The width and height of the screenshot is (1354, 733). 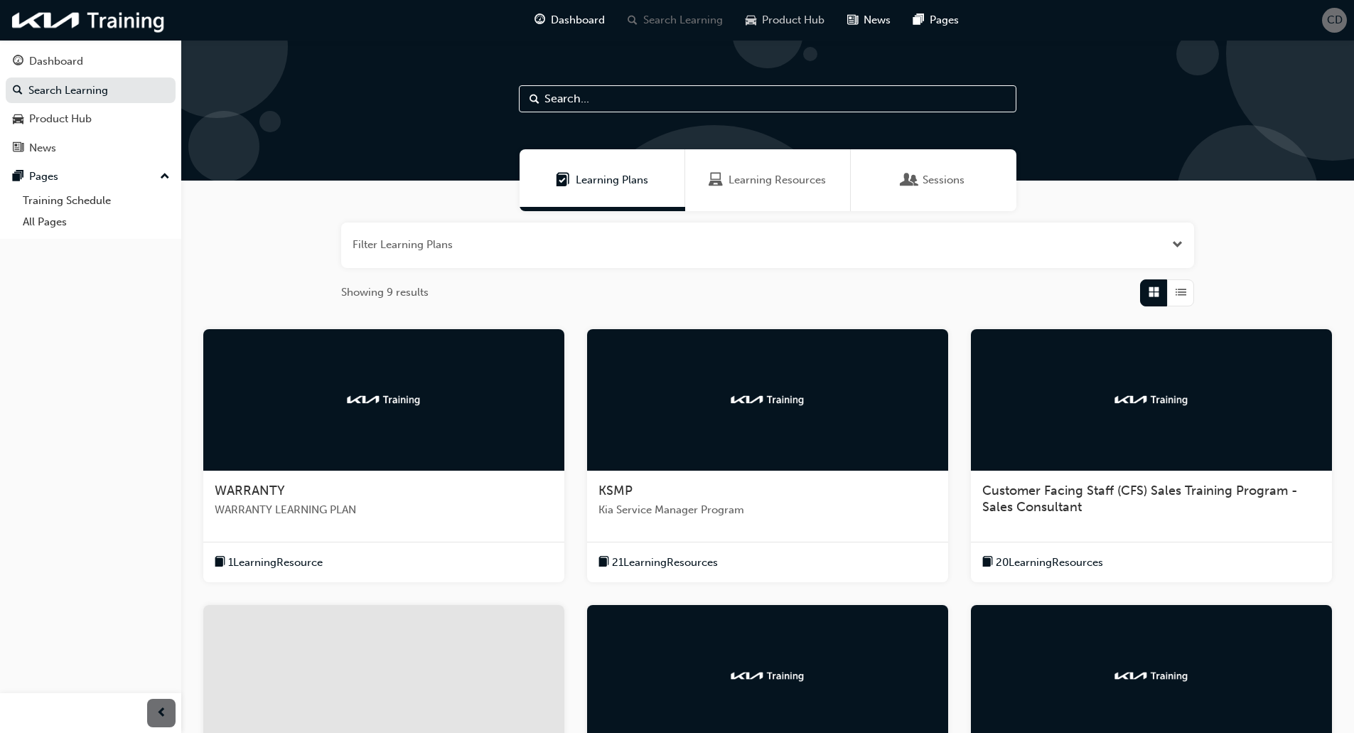 I want to click on a: pages-iconPages, so click(x=936, y=20).